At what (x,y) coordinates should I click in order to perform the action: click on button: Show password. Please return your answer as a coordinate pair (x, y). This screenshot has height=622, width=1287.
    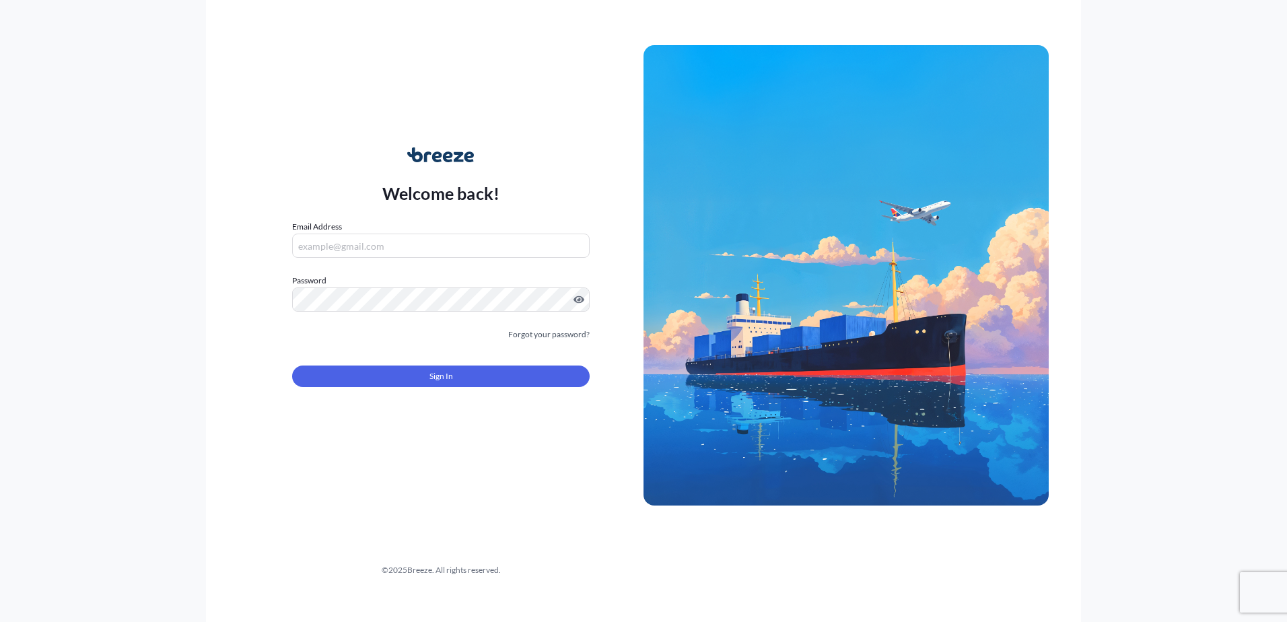
    Looking at the image, I should click on (579, 299).